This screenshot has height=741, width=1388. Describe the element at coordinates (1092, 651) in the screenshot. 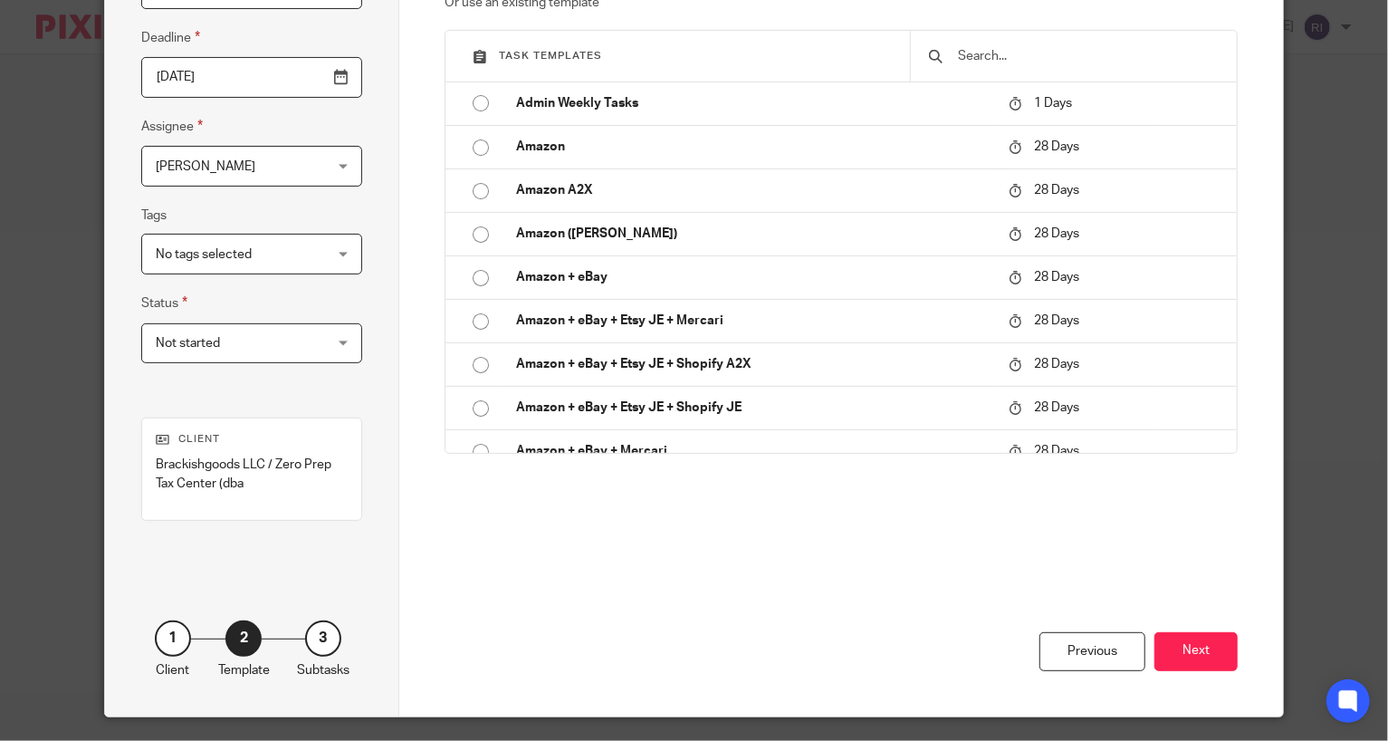

I see `div: Previous` at that location.